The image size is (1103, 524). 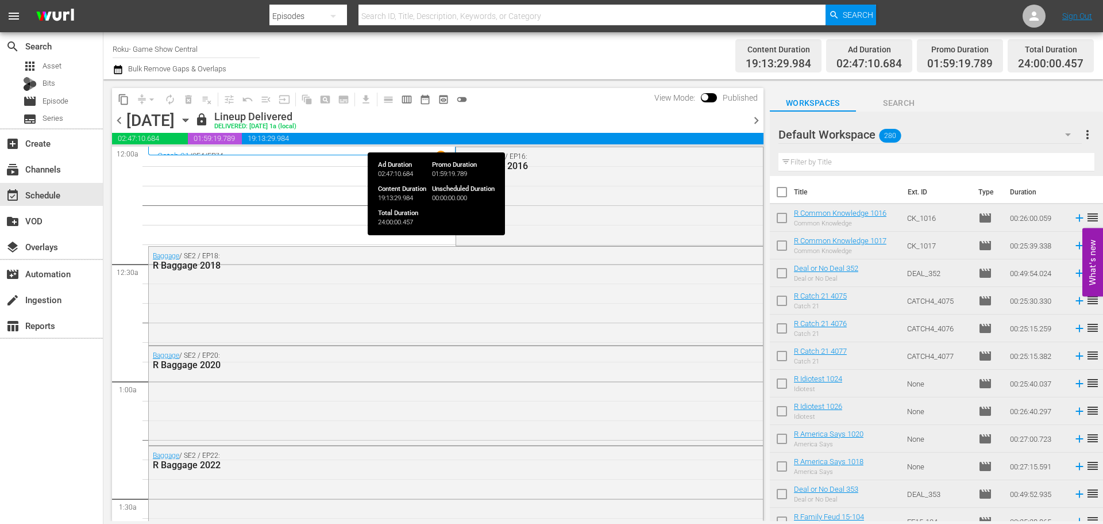 I want to click on span: toggle_off, so click(x=462, y=99).